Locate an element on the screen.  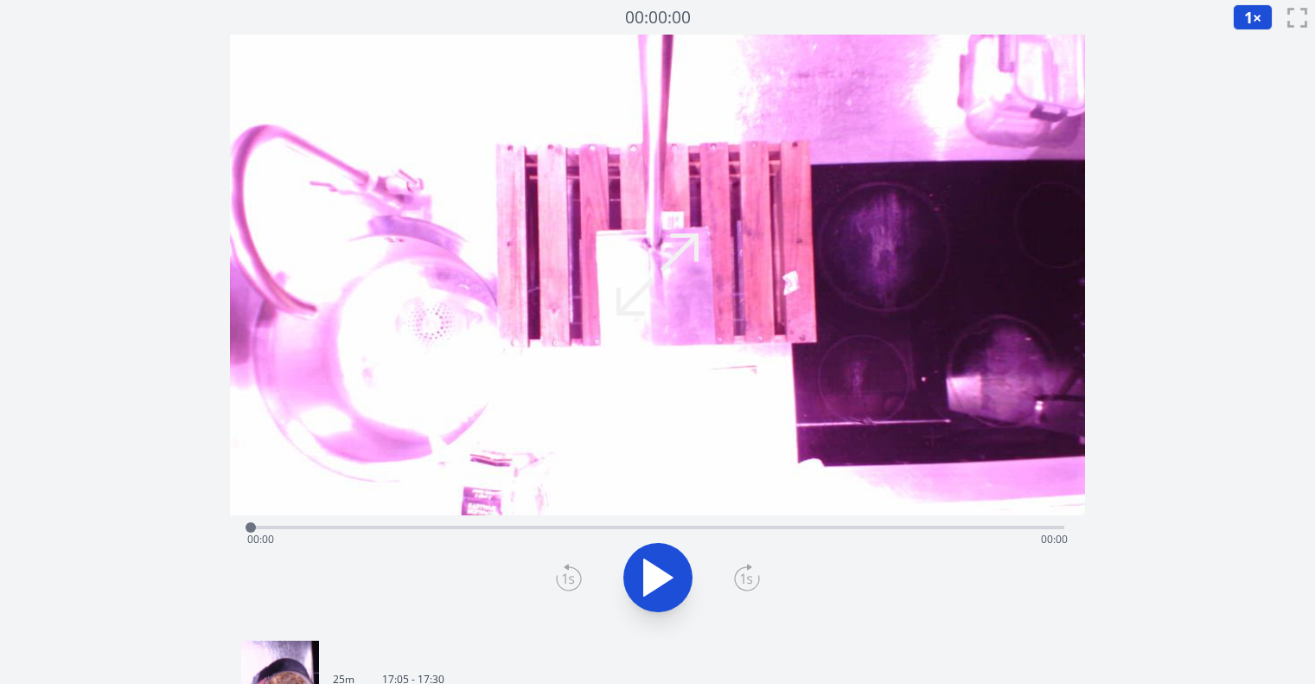
button: 1× is located at coordinates (1253, 17).